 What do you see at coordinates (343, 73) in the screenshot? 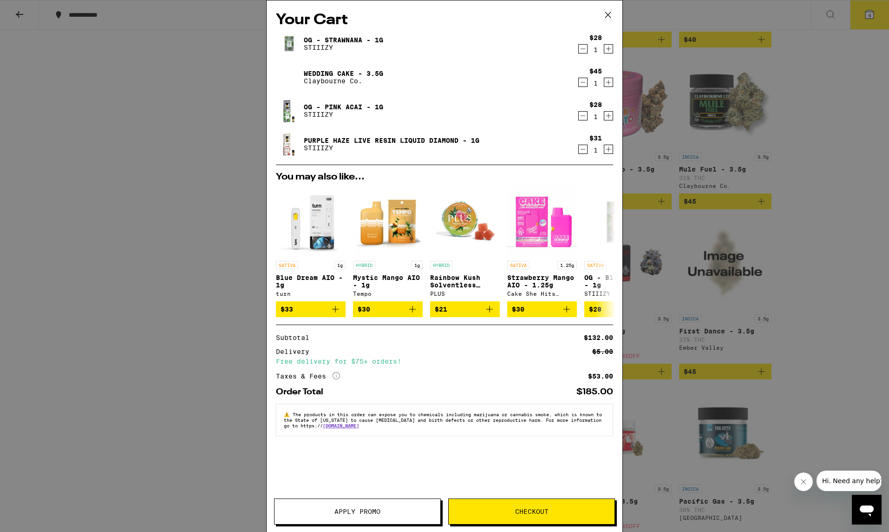
I see `a: Wedding Cake - 3.5g` at bounding box center [343, 73].